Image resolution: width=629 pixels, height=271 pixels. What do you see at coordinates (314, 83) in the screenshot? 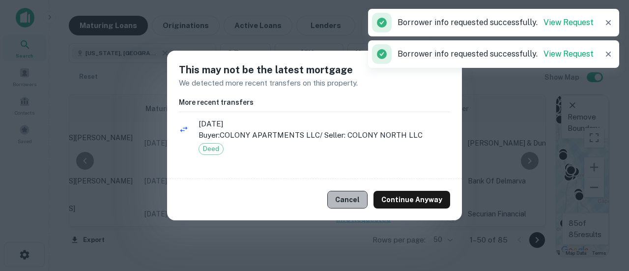
I see `p: We detected more recent transfers on this property.` at bounding box center [314, 83].